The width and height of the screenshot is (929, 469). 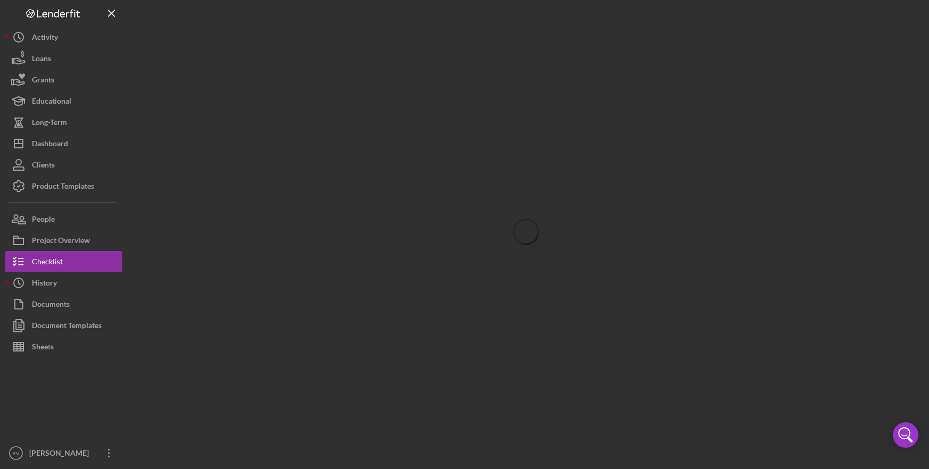 I want to click on a: Checklist, so click(x=64, y=262).